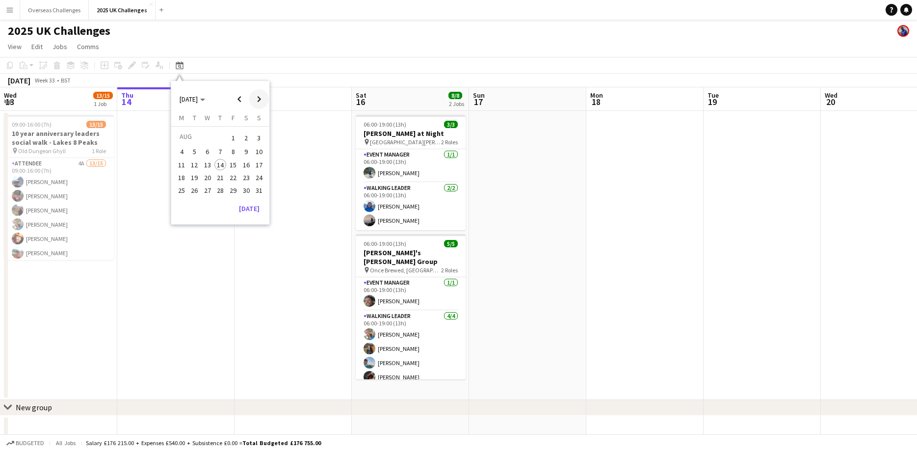 The image size is (917, 451). What do you see at coordinates (360, 102) in the screenshot?
I see `span: 16` at bounding box center [360, 102].